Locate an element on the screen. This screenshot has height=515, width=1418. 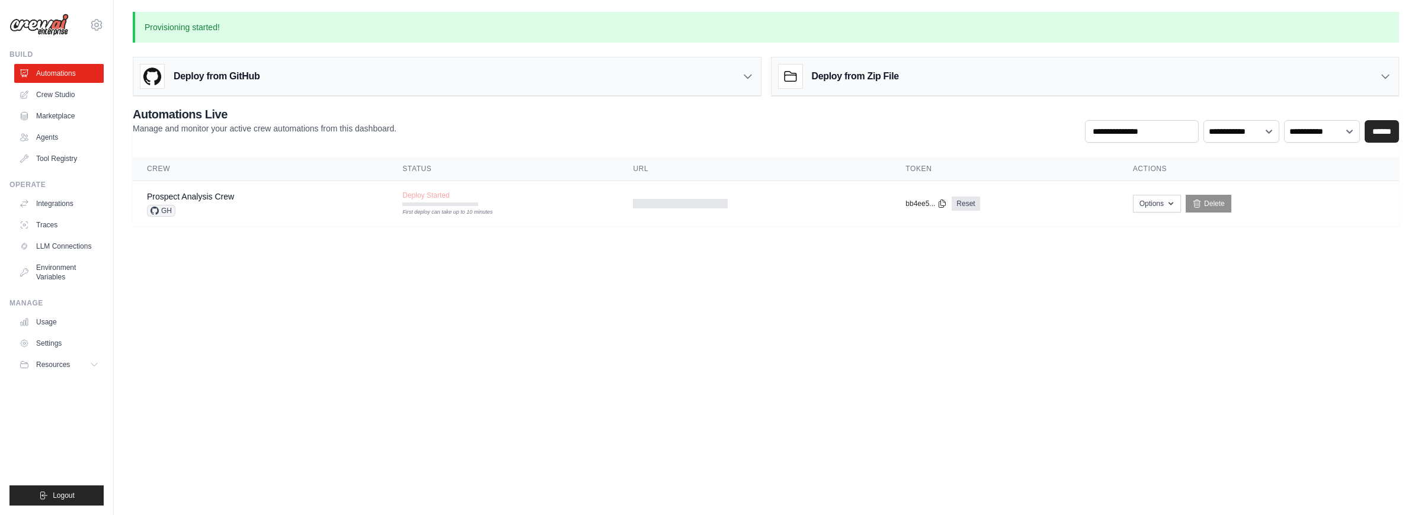
a: Marketplace is located at coordinates (59, 116).